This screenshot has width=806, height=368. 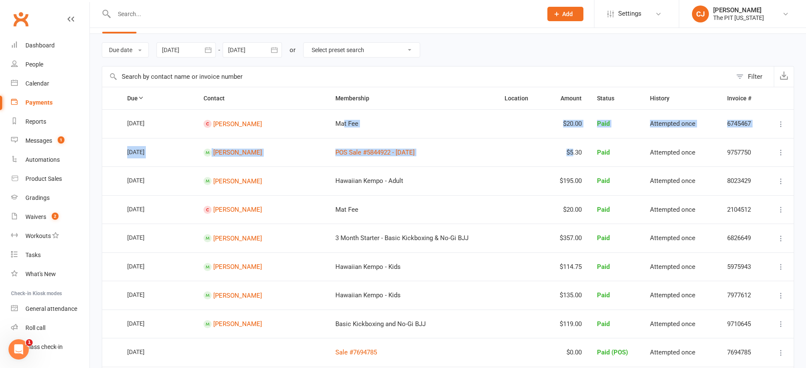 I want to click on div: or, so click(x=293, y=50).